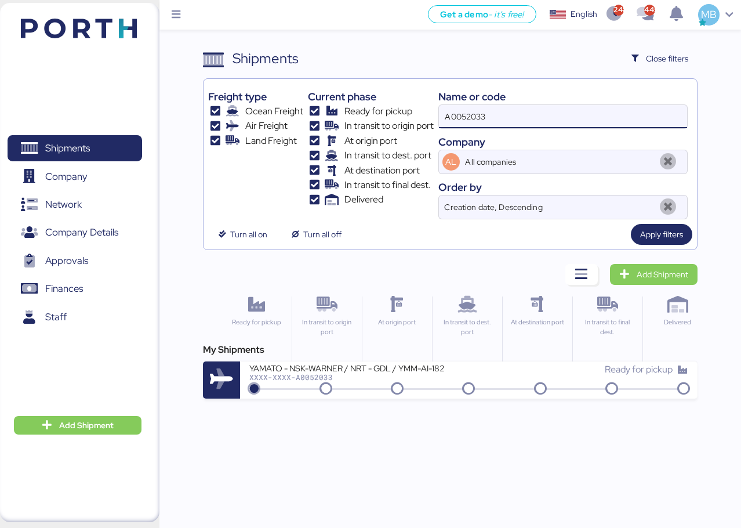 The width and height of the screenshot is (741, 528). What do you see at coordinates (75, 317) in the screenshot?
I see `a: Staff` at bounding box center [75, 317].